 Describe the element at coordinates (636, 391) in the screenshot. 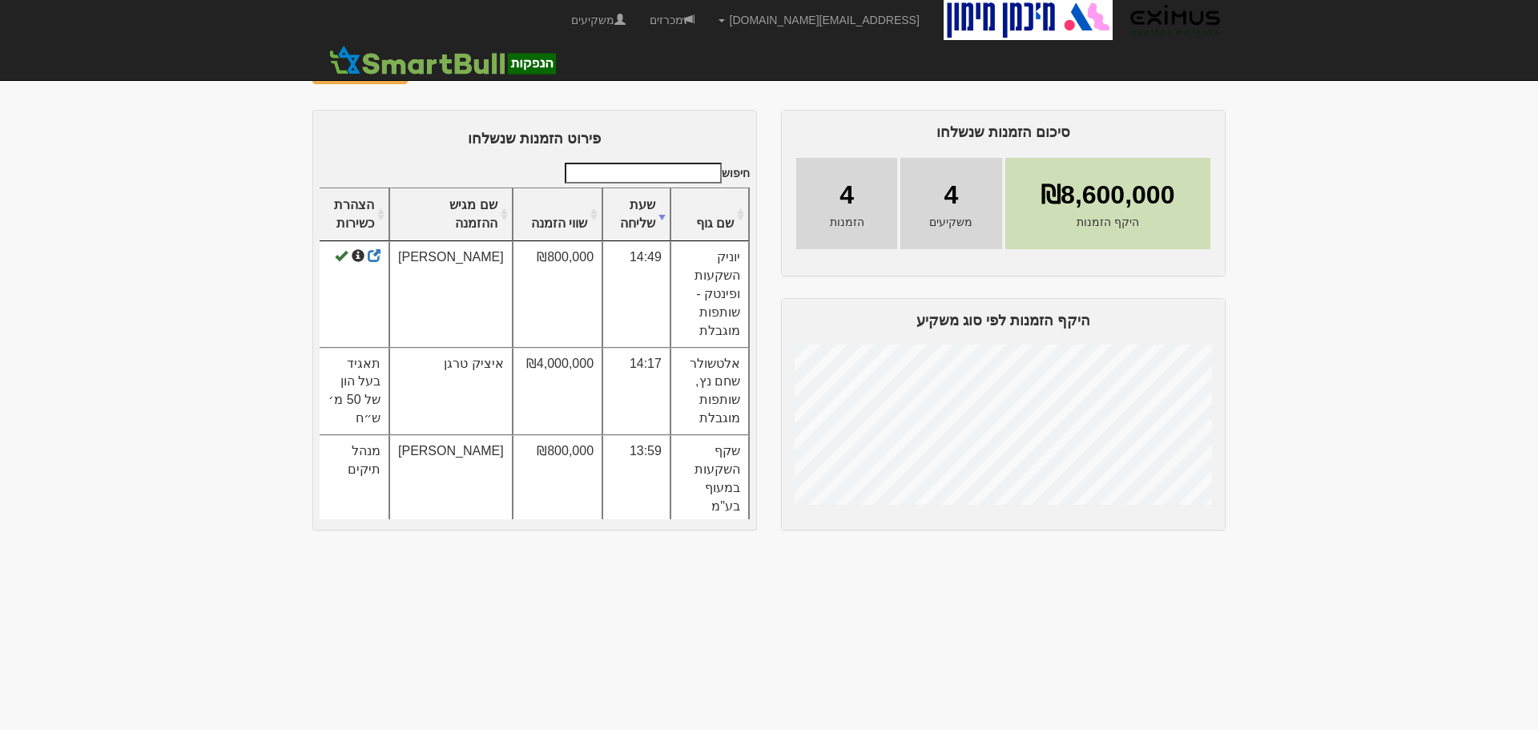

I see `td: 14:17` at that location.